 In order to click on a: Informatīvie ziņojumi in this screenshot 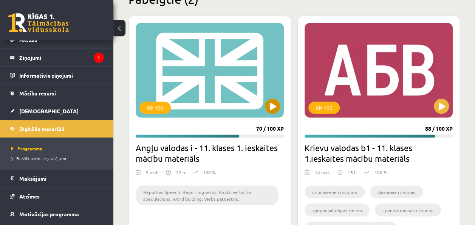, I will do `click(57, 75)`.